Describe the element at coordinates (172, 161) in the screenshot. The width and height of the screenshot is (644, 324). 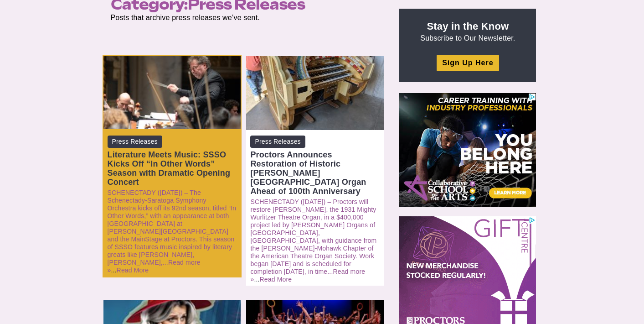
I see `a: Press Releases Literature Meets Music: SSSO Kicks Off “In Other Words” Season with Dramatic Openi...` at that location.